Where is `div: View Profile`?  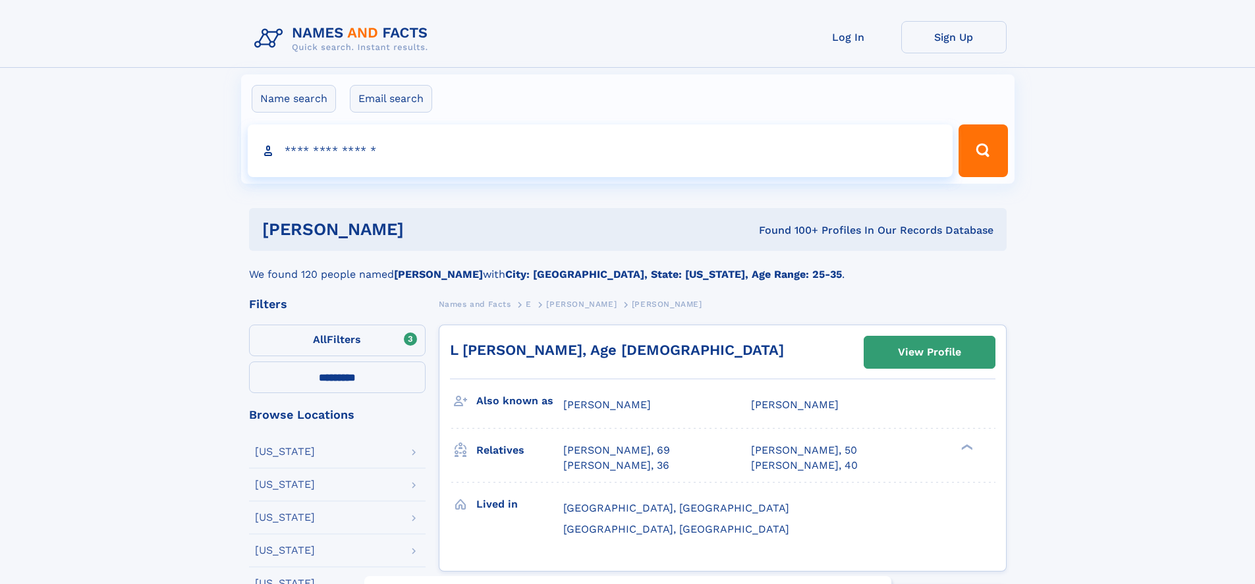
div: View Profile is located at coordinates (929, 352).